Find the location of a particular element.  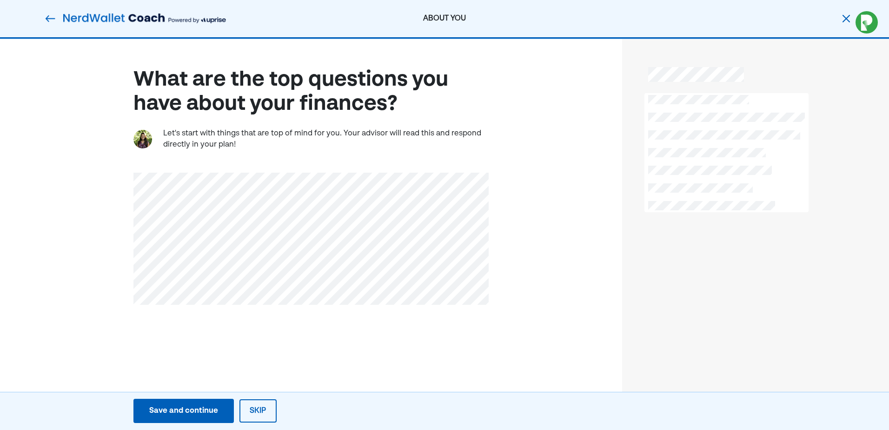

div: What are the top questions you have about your finances? is located at coordinates (311, 93).